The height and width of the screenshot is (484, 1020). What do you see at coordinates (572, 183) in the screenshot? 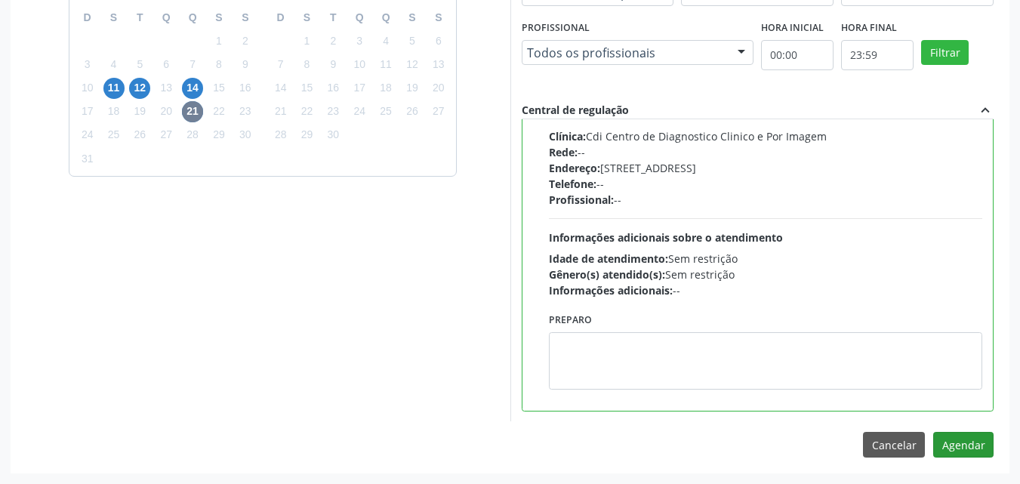
I see `span: Telefone:` at bounding box center [572, 183].